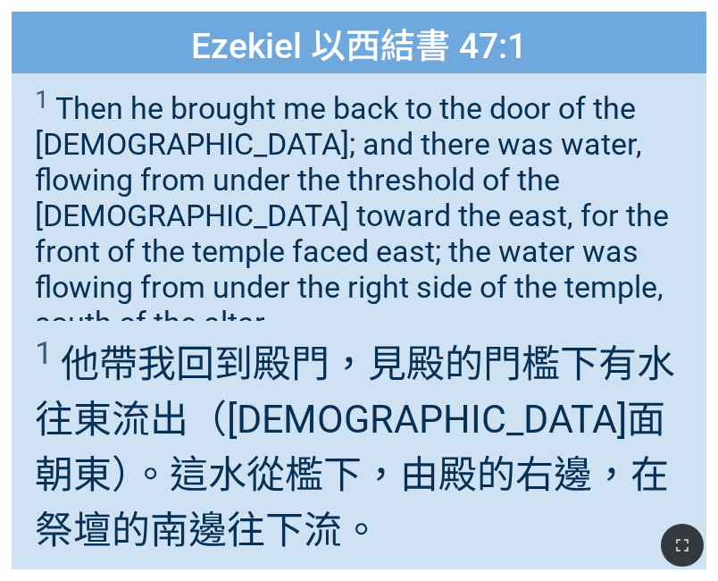 Image resolution: width=718 pixels, height=581 pixels. What do you see at coordinates (352, 502) in the screenshot?
I see `wh6440: 東` at bounding box center [352, 502].